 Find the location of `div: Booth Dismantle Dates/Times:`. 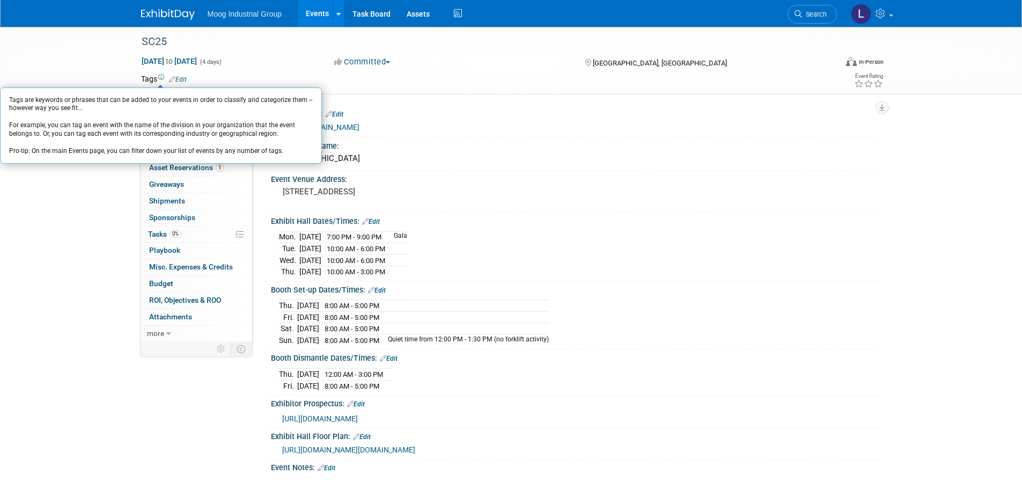

div: Booth Dismantle Dates/Times: is located at coordinates (576, 357).